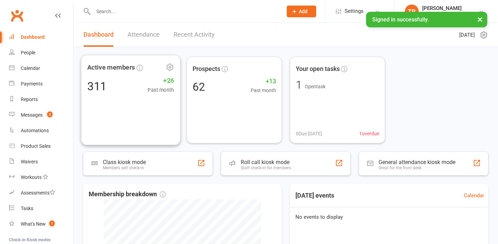 The height and width of the screenshot is (244, 498). I want to click on a: Recent Activity, so click(194, 35).